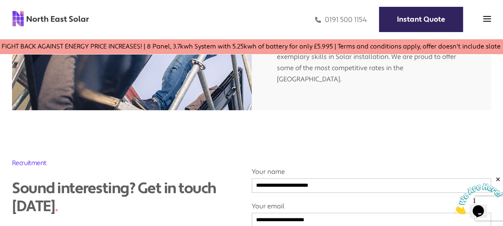 This screenshot has height=226, width=503. Describe the element at coordinates (371, 212) in the screenshot. I see `label: Your email` at that location.